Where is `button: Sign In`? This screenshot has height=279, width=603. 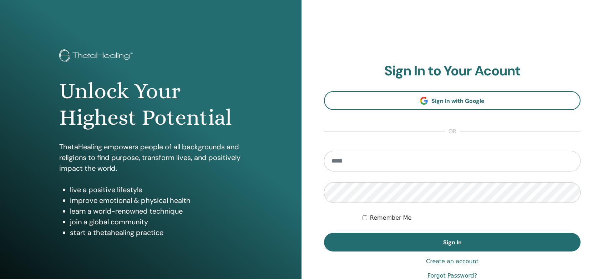
button: Sign In is located at coordinates (452, 242).